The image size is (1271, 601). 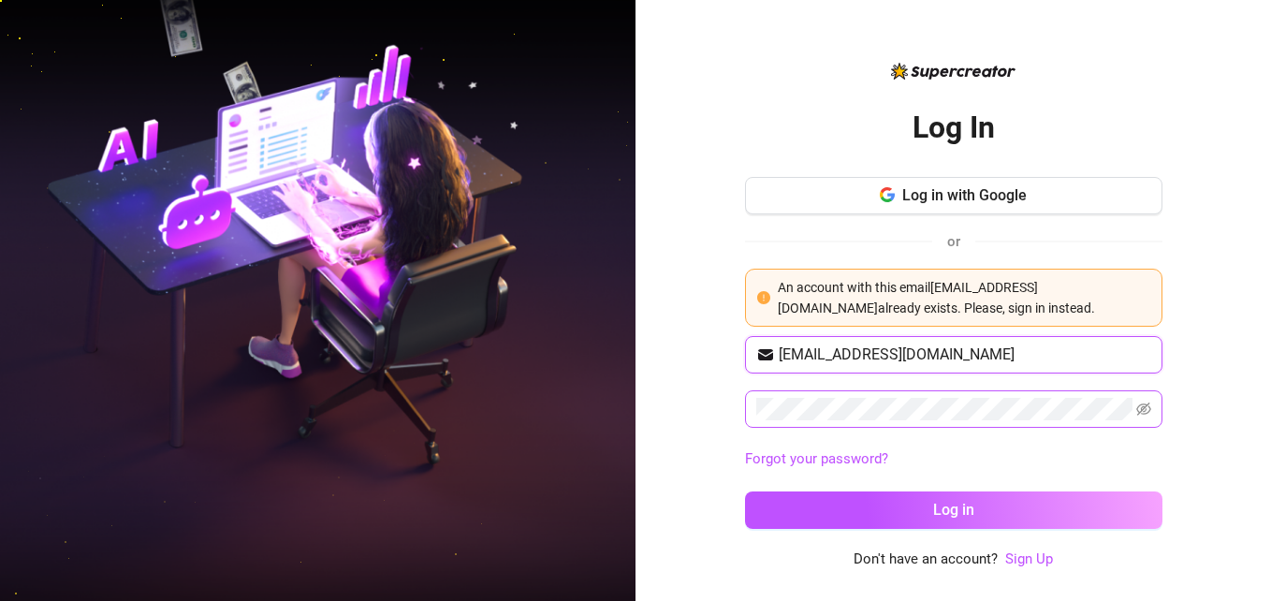 I want to click on button: Log in with Google, so click(x=953, y=196).